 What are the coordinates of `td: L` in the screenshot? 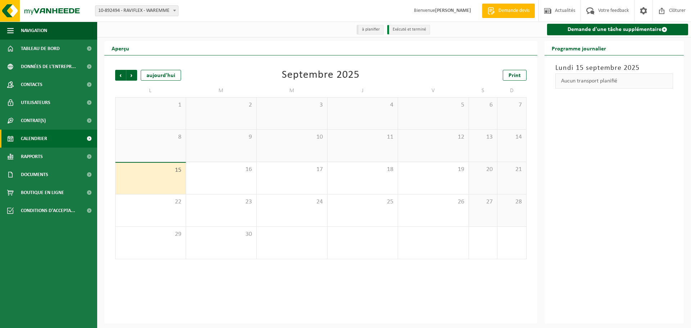 It's located at (151, 91).